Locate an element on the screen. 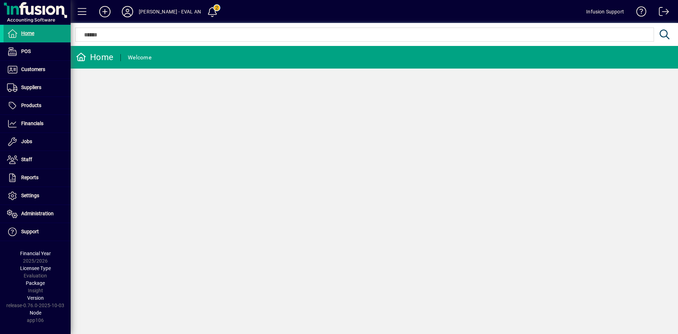 Image resolution: width=678 pixels, height=334 pixels. a: Suppliers is located at coordinates (37, 88).